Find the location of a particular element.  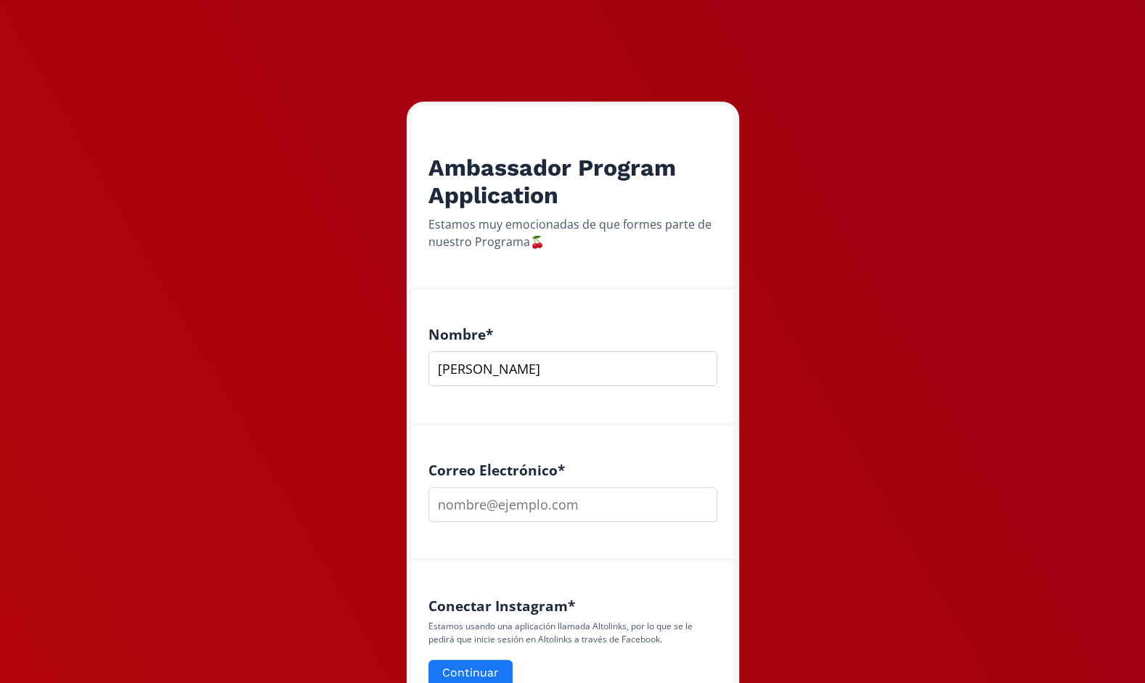

h4: Nombre * is located at coordinates (573, 334).